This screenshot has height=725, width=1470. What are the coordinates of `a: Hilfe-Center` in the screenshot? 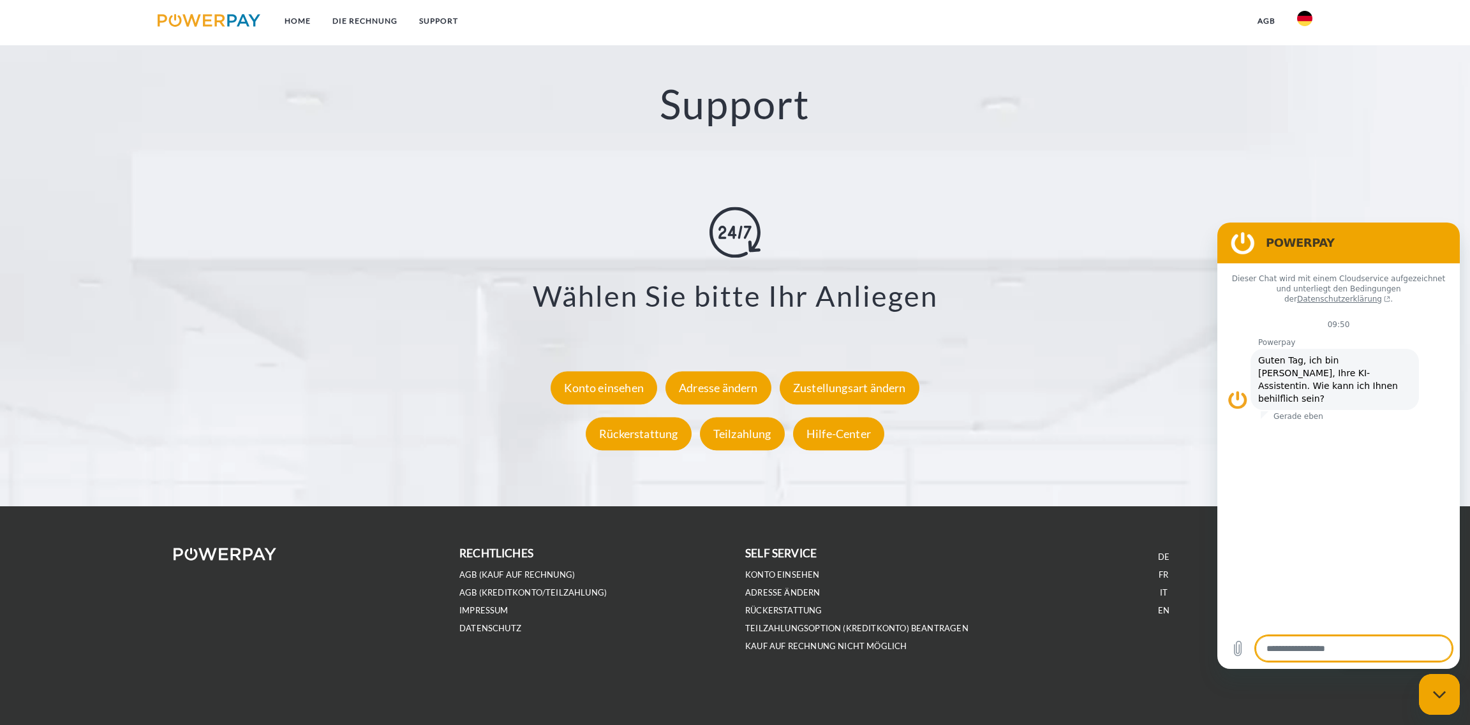 It's located at (838, 434).